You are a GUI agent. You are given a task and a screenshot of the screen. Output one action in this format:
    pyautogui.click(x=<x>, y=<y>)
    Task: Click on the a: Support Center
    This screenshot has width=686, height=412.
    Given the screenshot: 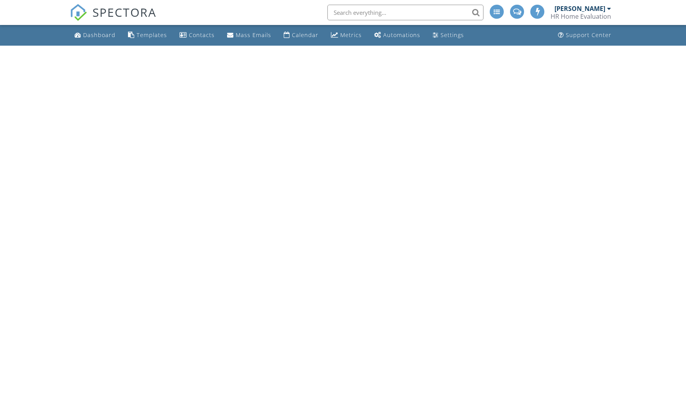 What is the action you would take?
    pyautogui.click(x=584, y=35)
    